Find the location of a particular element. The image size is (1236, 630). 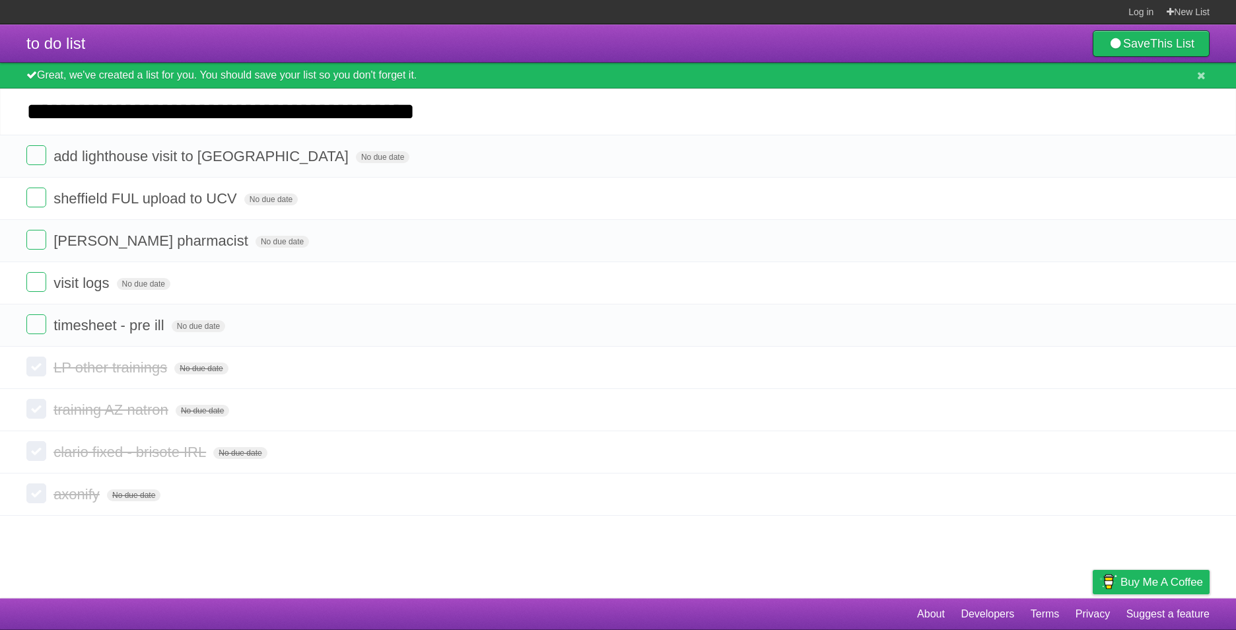

a: SaveThis List is located at coordinates (1151, 44).